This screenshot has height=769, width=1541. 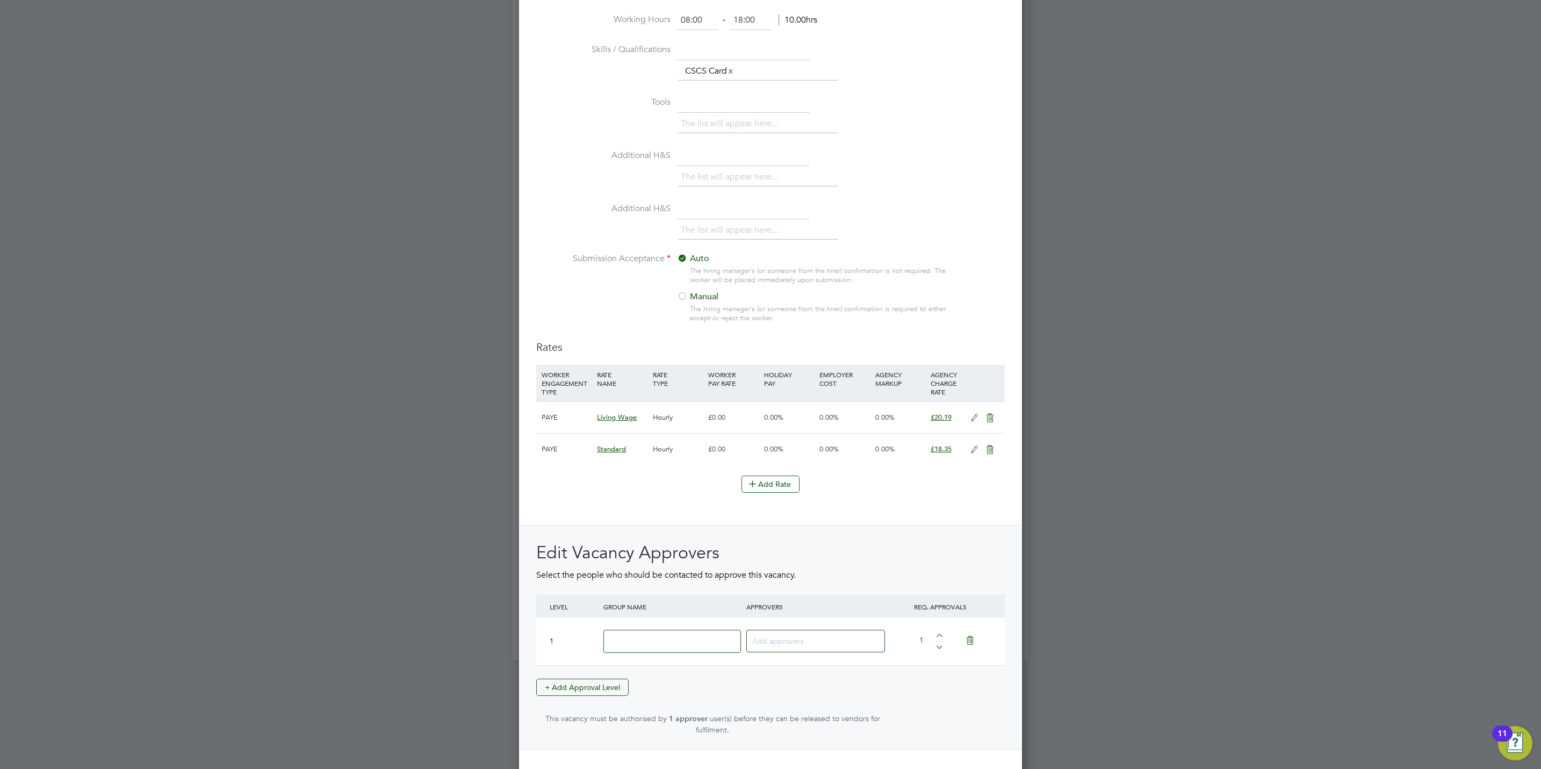 What do you see at coordinates (710, 71) in the screenshot?
I see `li: CSCS Card` at bounding box center [710, 71].